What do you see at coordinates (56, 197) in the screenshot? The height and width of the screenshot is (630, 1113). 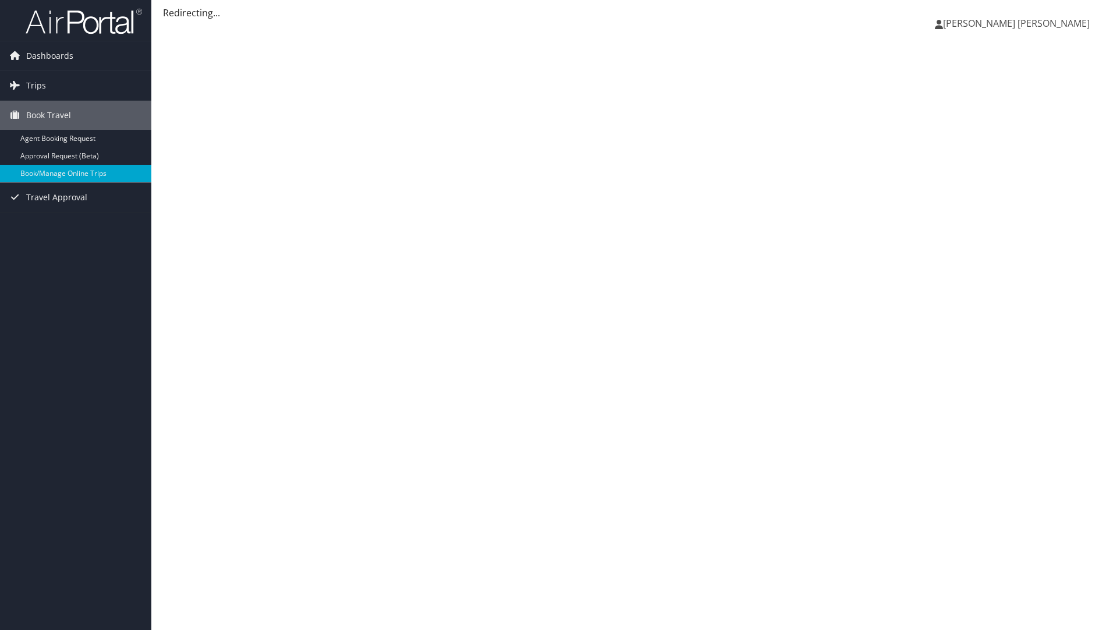 I see `span: Travel Approval` at bounding box center [56, 197].